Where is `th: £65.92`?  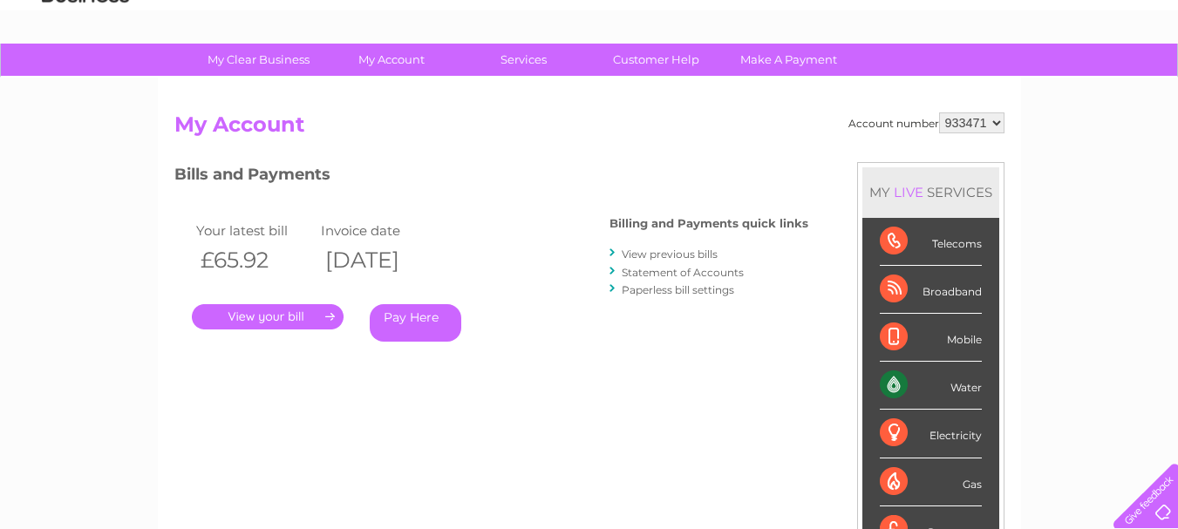
th: £65.92 is located at coordinates (255, 260).